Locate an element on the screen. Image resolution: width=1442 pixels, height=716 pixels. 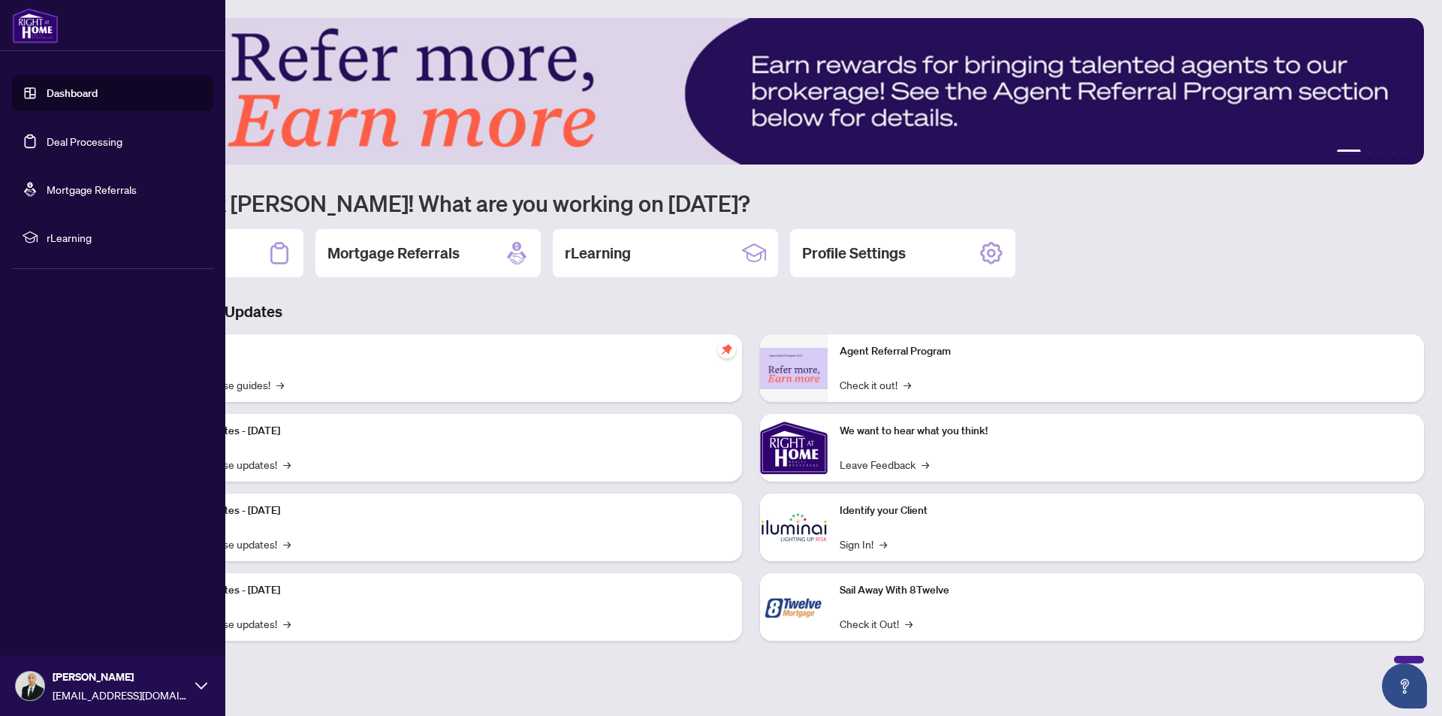
h2: Profile Settings is located at coordinates (854, 253).